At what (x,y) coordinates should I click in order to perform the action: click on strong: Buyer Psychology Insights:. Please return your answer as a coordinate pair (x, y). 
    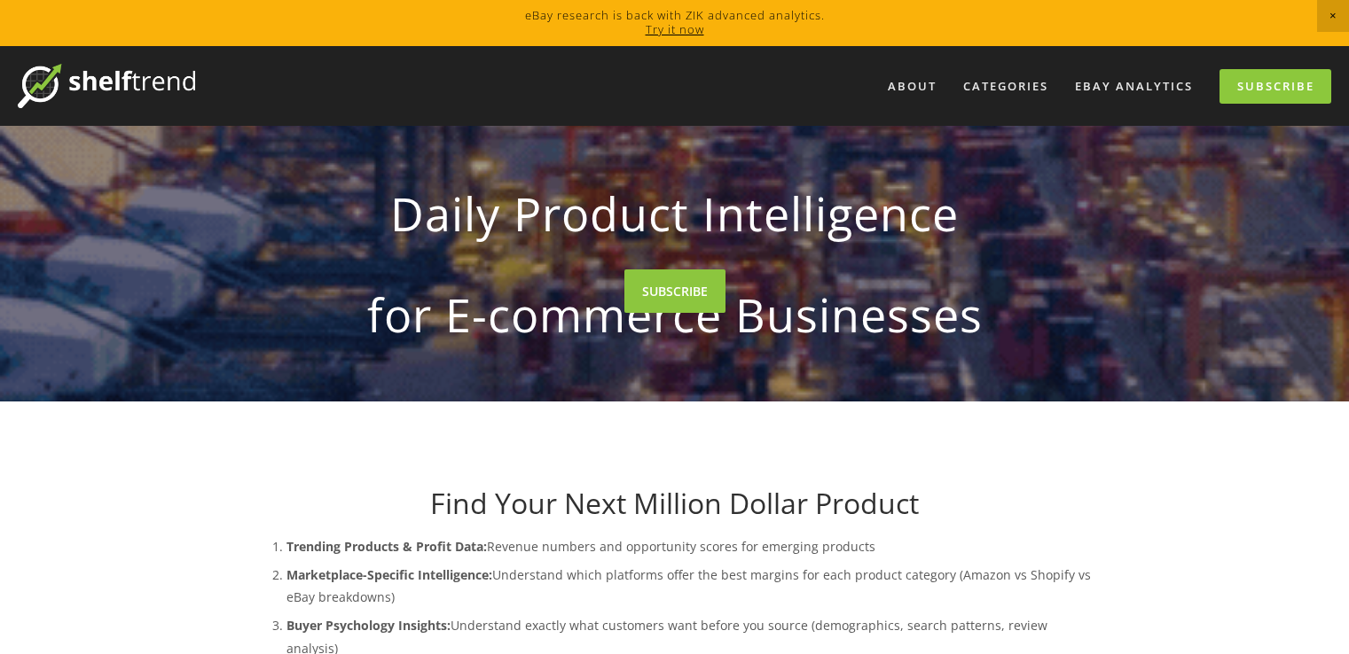
    Looking at the image, I should click on (368, 625).